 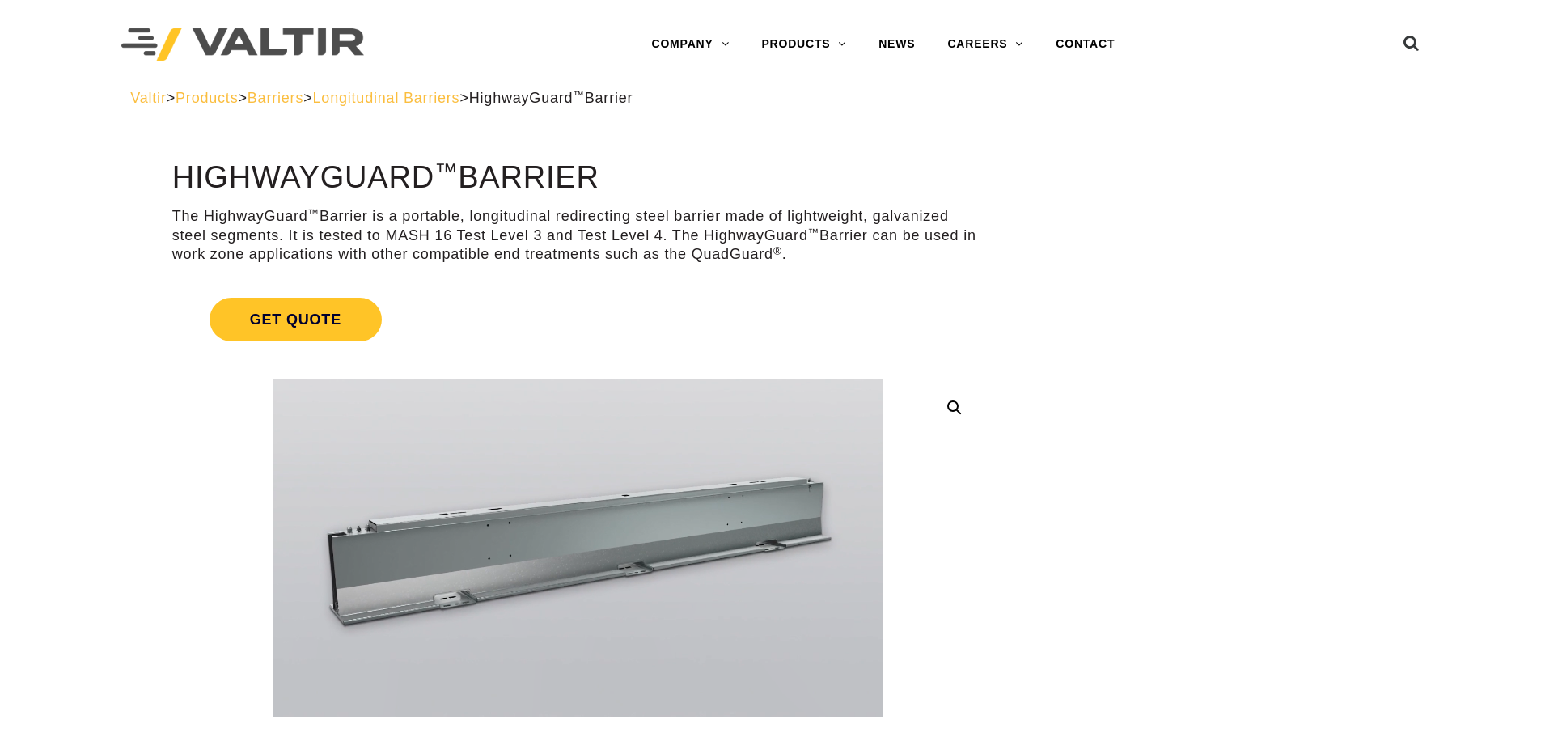 I want to click on img: Valtir, so click(x=243, y=44).